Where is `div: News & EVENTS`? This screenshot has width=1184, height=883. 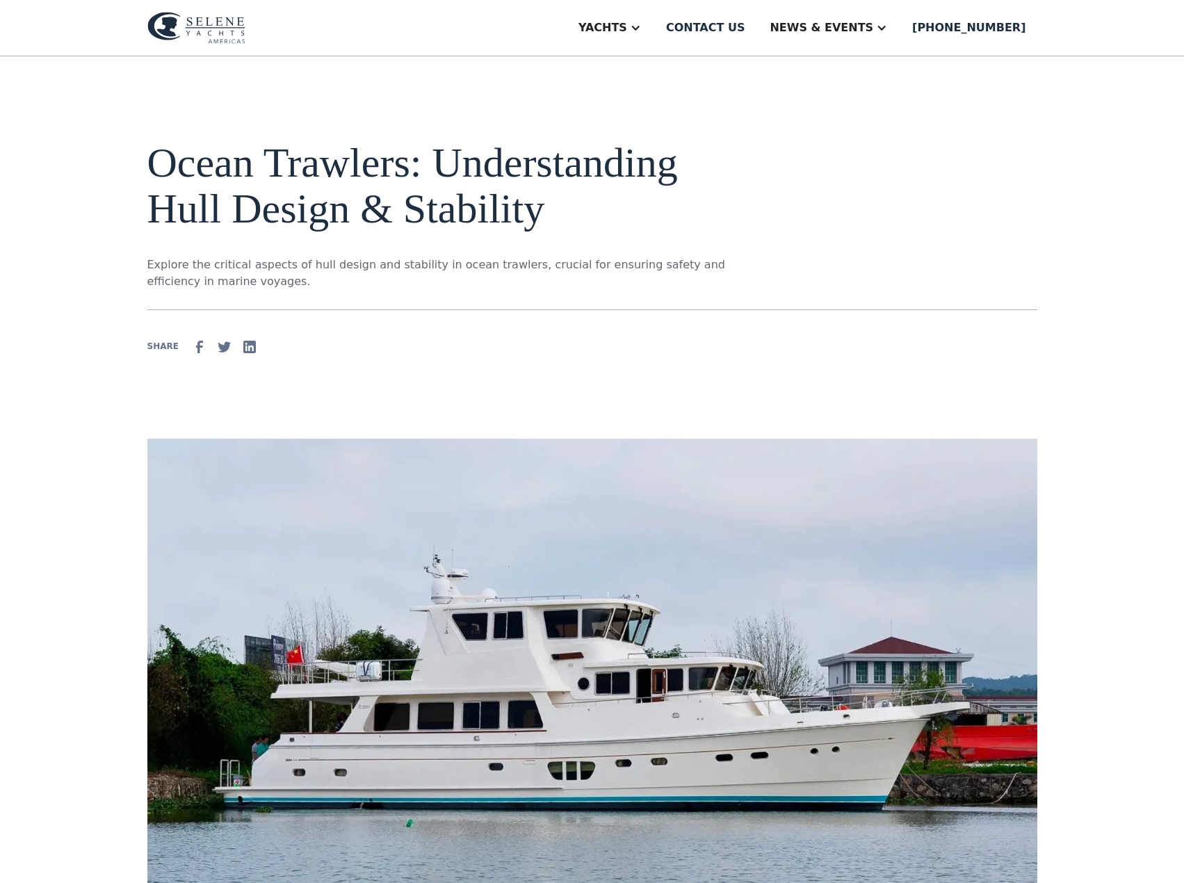 div: News & EVENTS is located at coordinates (821, 28).